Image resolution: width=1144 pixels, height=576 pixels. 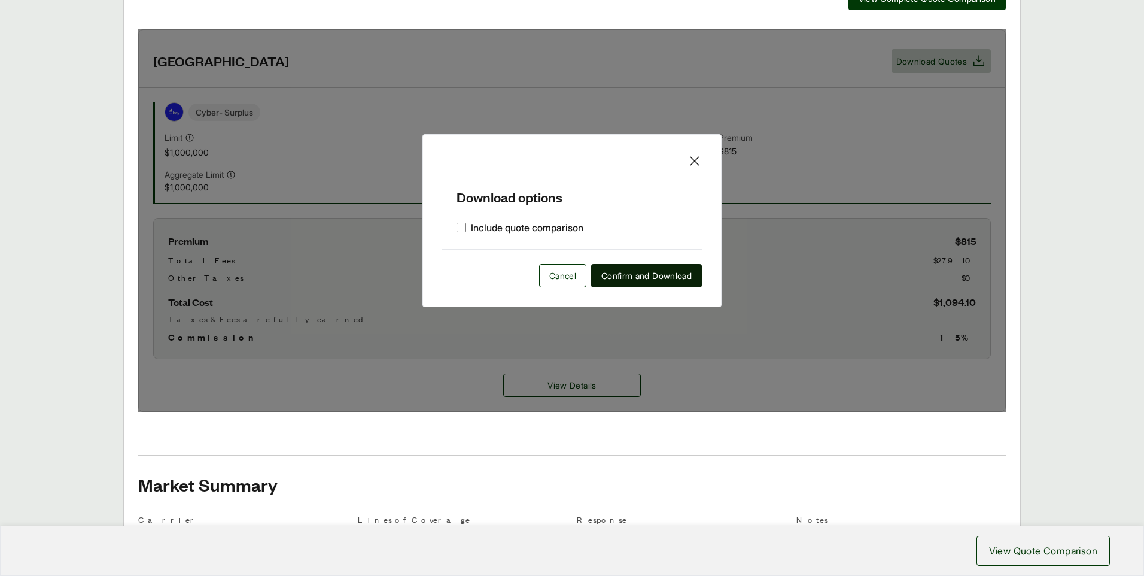 I want to click on th: Carrier, so click(x=243, y=521).